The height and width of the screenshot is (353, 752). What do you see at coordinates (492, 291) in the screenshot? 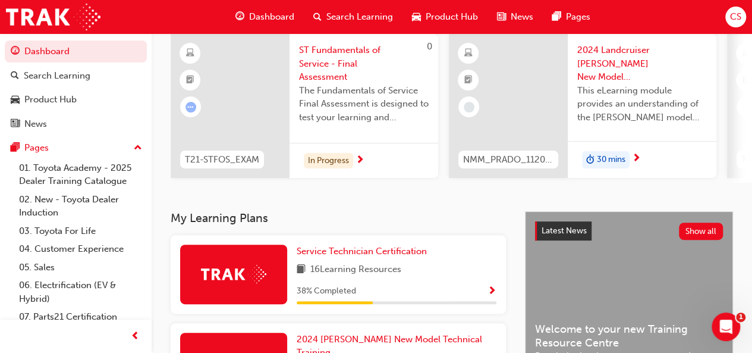
I see `button: Show Progress` at bounding box center [492, 291].